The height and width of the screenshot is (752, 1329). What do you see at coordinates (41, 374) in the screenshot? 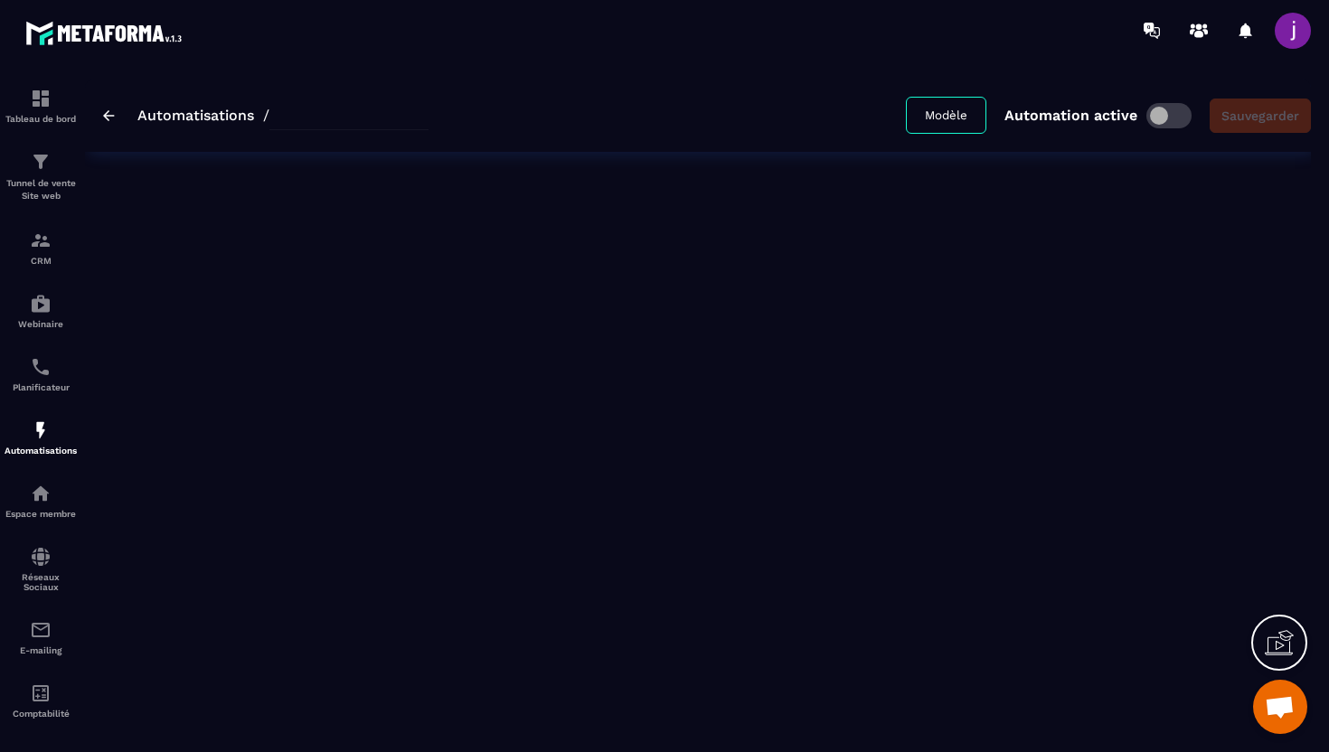
I see `a: schedulerschedulerPlanificateur` at bounding box center [41, 374].